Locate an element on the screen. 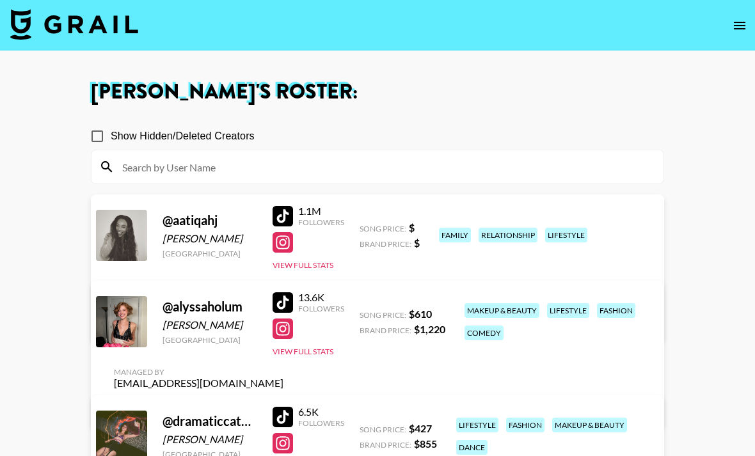 The width and height of the screenshot is (755, 456). div: @ aatiqahj is located at coordinates (210, 220).